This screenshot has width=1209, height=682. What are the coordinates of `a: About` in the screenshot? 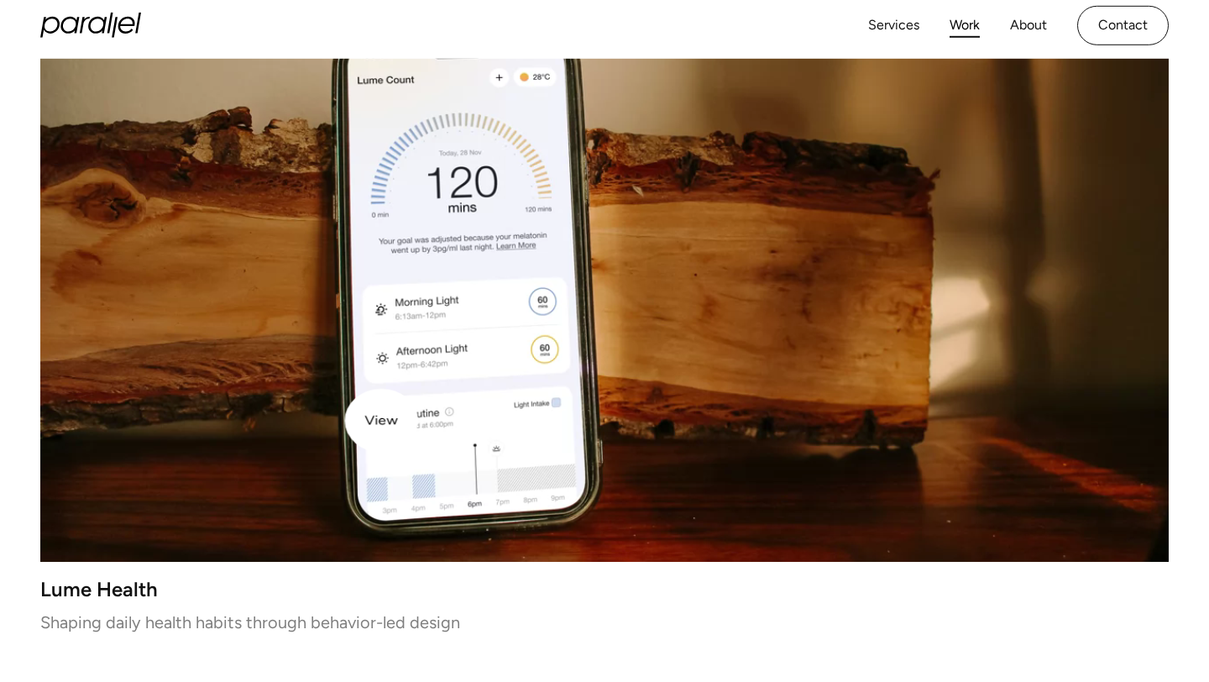 It's located at (1028, 25).